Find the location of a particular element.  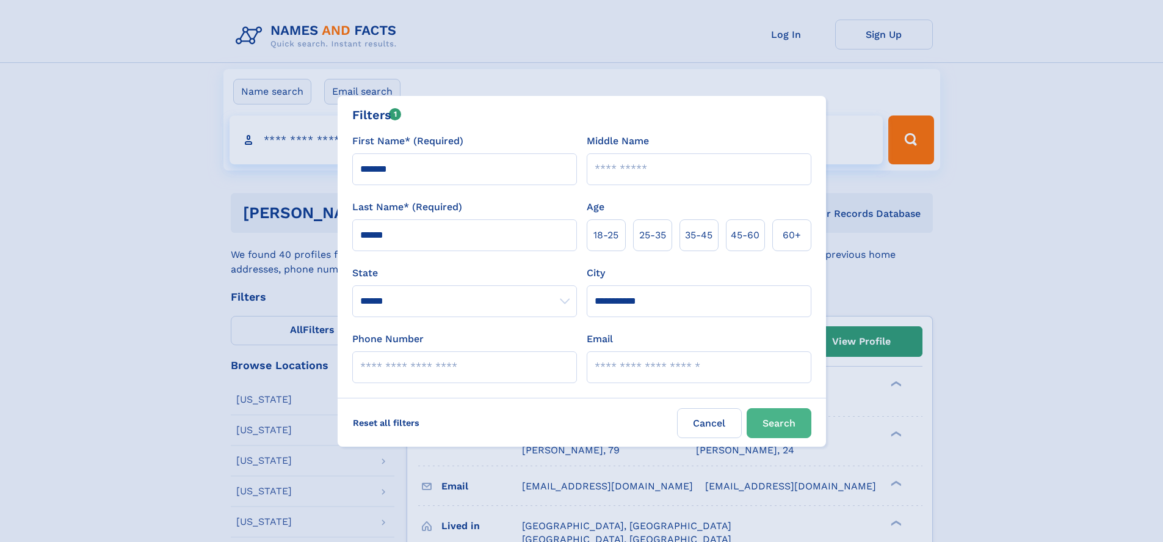

span: 25‑35 is located at coordinates (653, 235).